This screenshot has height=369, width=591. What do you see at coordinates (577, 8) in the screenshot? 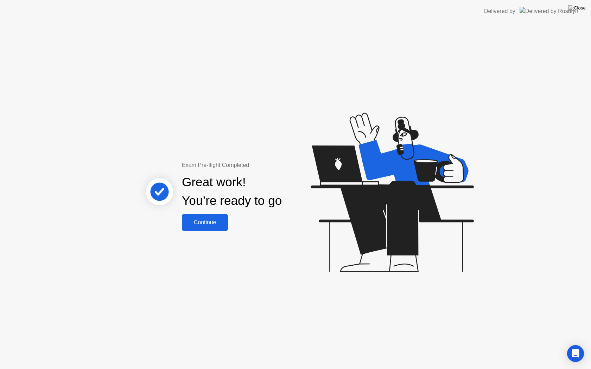
I see `img: Close` at bounding box center [577, 8].